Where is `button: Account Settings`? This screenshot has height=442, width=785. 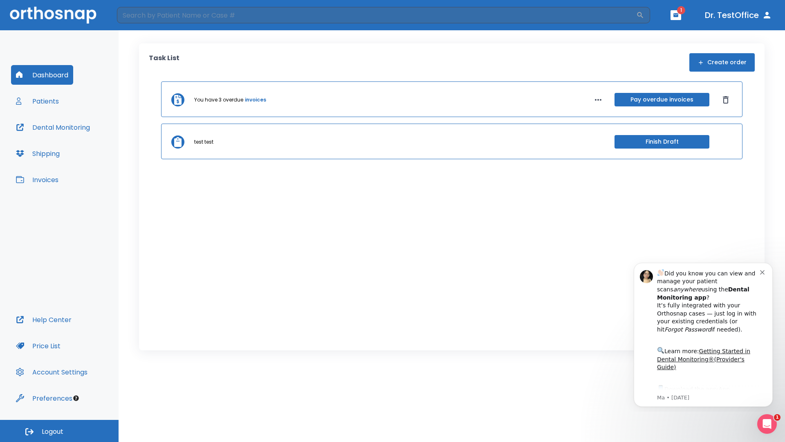
button: Account Settings is located at coordinates (52, 372).